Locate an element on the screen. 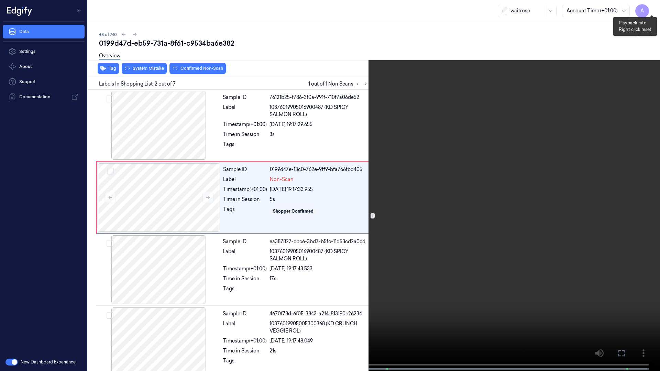 This screenshot has height=371, width=660. button: Confirmed Non-Scan is located at coordinates (198, 68).